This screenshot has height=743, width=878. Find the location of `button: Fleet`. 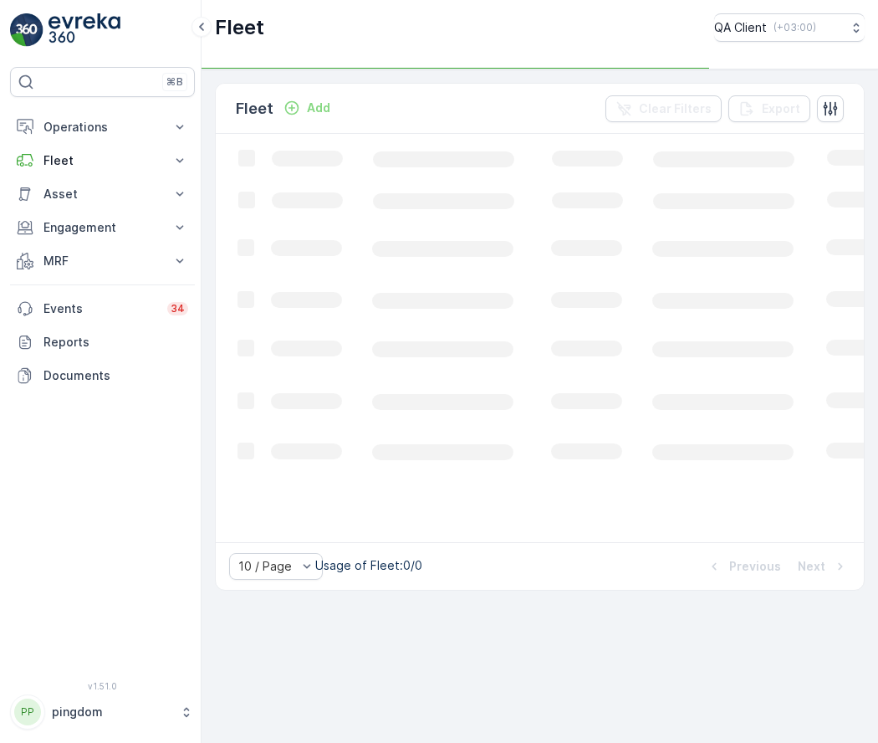

button: Fleet is located at coordinates (102, 161).